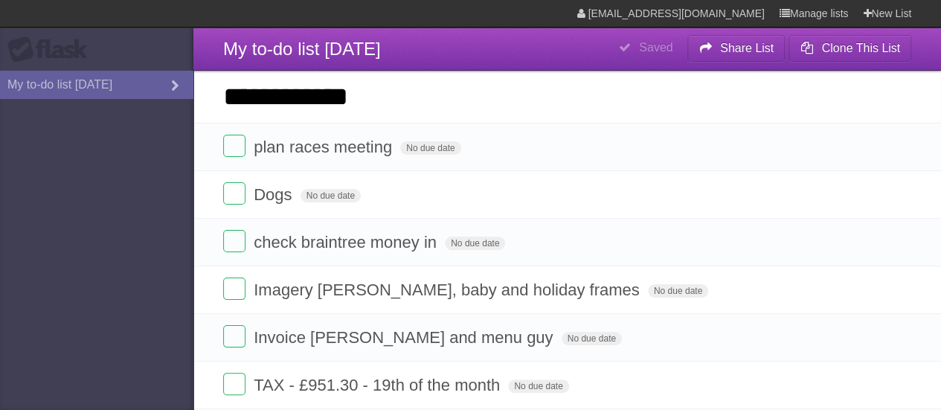 The image size is (941, 410). Describe the element at coordinates (347, 242) in the screenshot. I see `span: check braintree money in` at that location.